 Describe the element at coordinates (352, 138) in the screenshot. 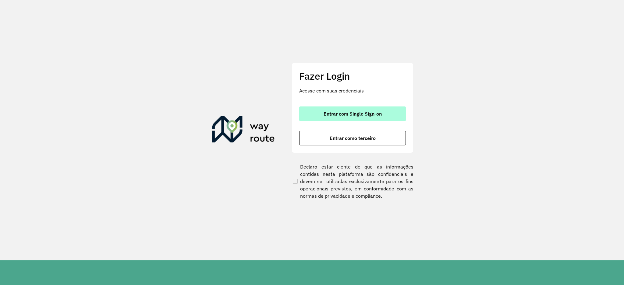

I see `span: Entrar como terceiro` at that location.